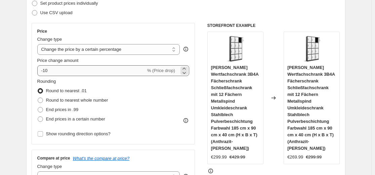  Describe the element at coordinates (78, 133) in the screenshot. I see `span: Show rounding direction options?` at that location.